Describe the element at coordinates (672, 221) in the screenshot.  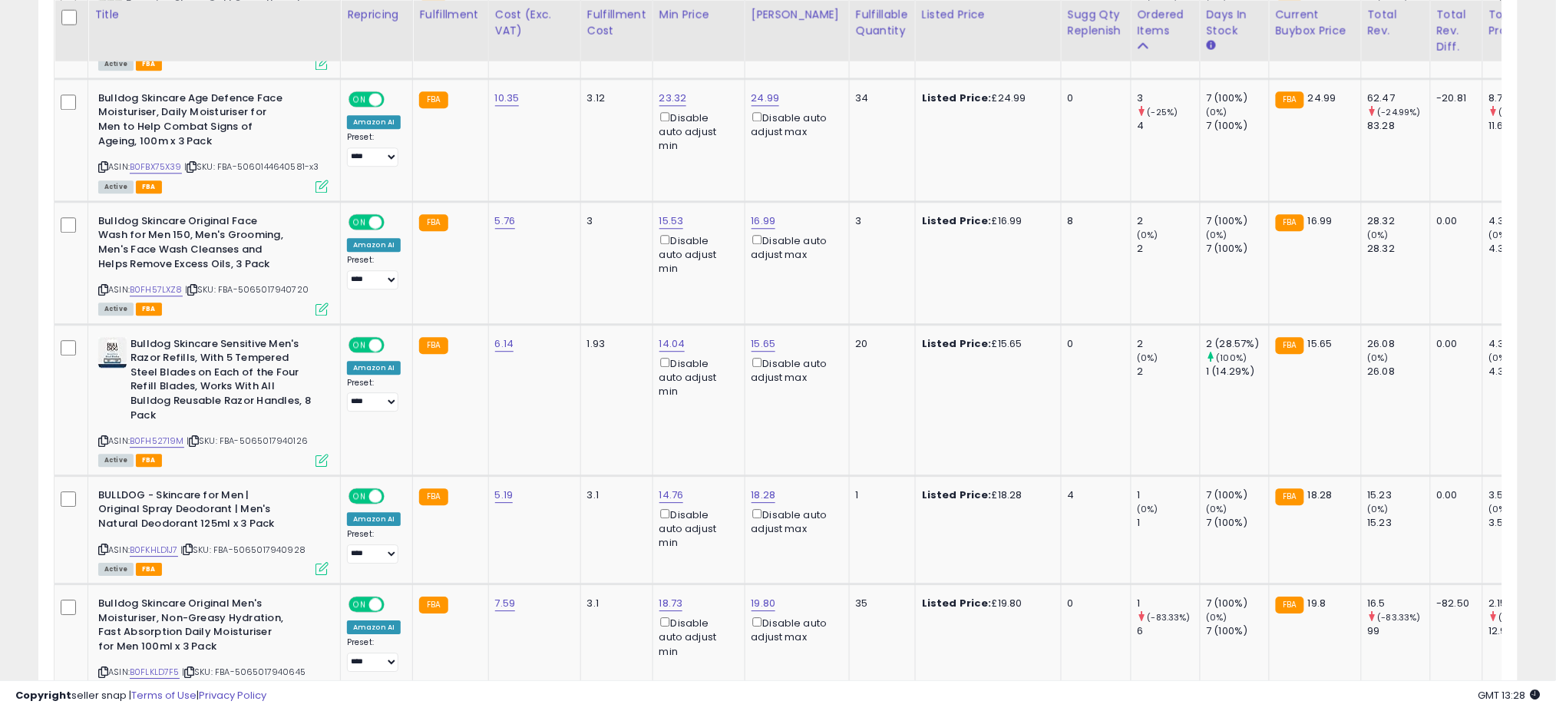
I see `a: 15.53` at that location.